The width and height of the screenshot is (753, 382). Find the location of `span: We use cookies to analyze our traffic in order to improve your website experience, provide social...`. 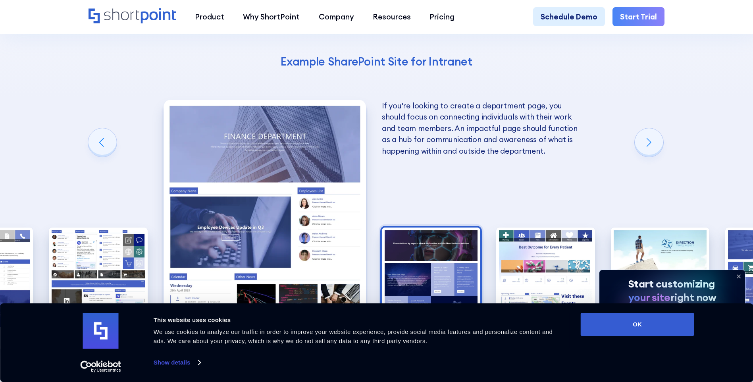

span: We use cookies to analyze our traffic in order to improve your website experience, provide social... is located at coordinates (353, 336).